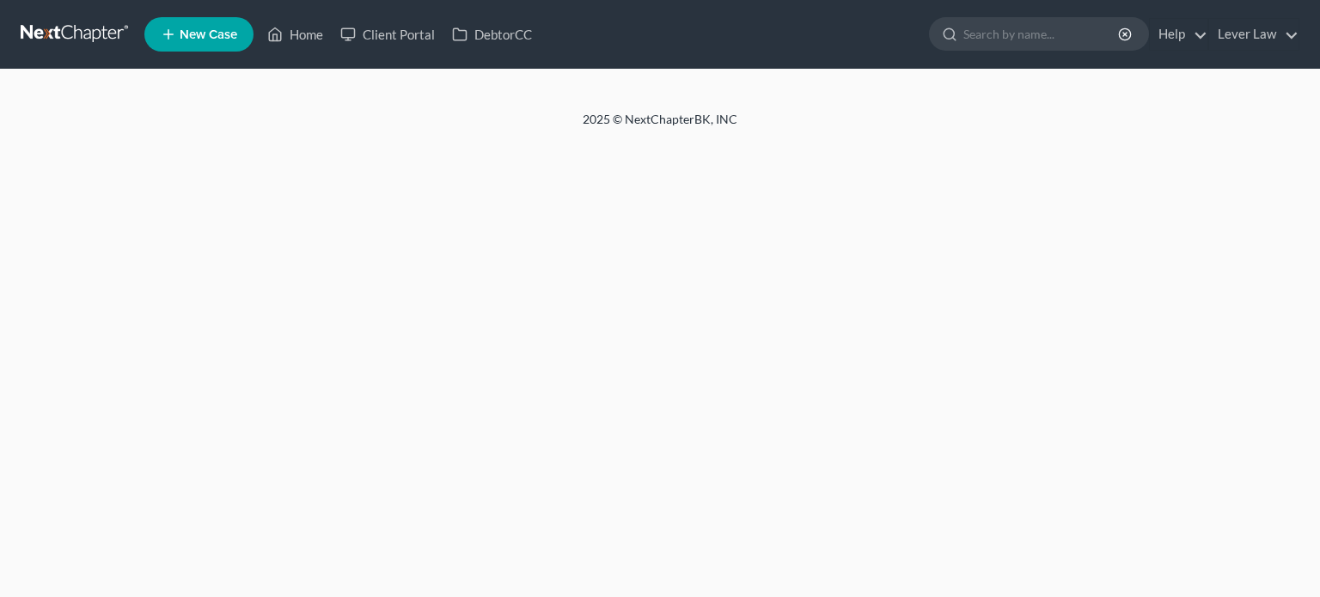 This screenshot has height=597, width=1320. I want to click on a: Help, so click(1178, 34).